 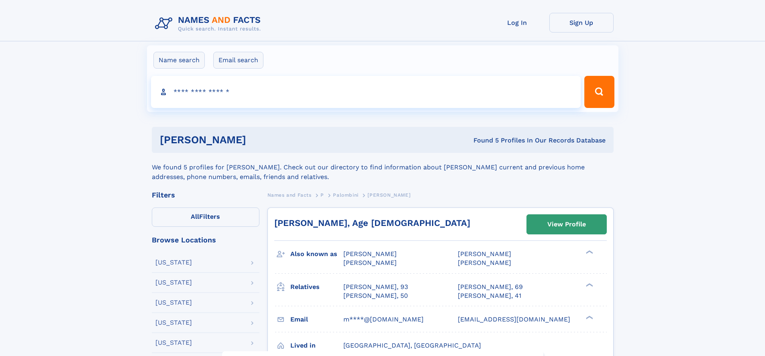 I want to click on a: Palombini, so click(x=345, y=195).